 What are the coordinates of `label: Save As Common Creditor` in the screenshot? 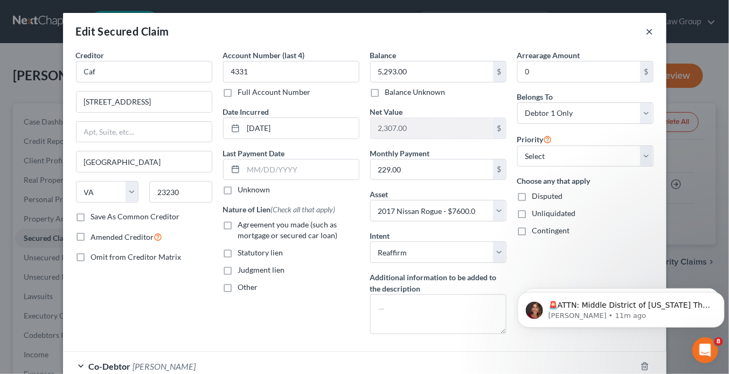 It's located at (135, 217).